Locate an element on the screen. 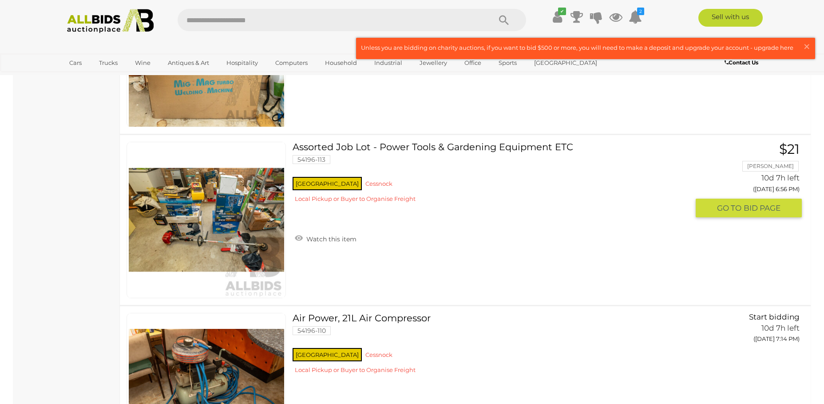  span: Watch this item is located at coordinates (330, 239).